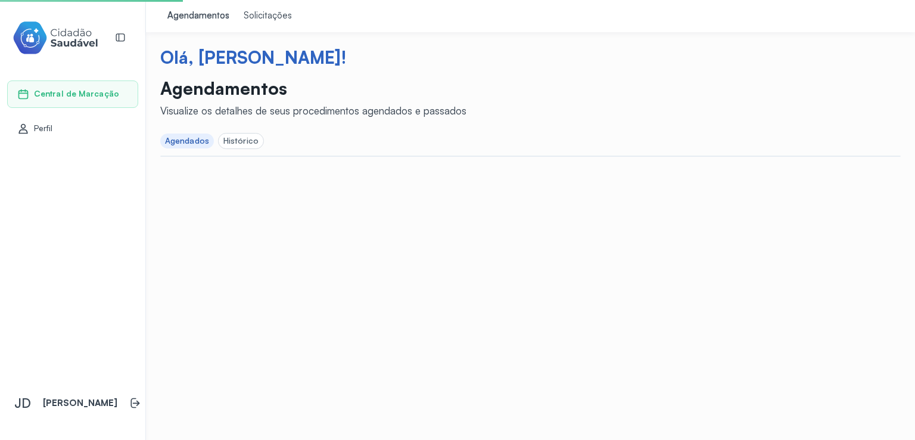  I want to click on div: Agendamentos, so click(198, 16).